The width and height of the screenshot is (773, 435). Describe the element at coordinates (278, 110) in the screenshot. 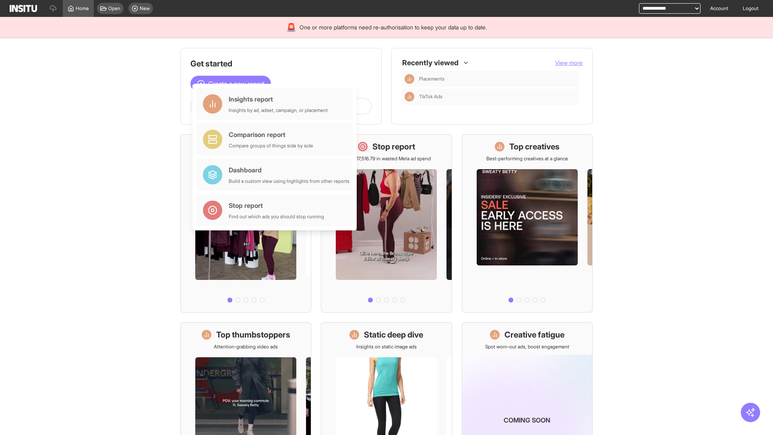

I see `div: Insights by ad, adset, campaign, or placement` at that location.